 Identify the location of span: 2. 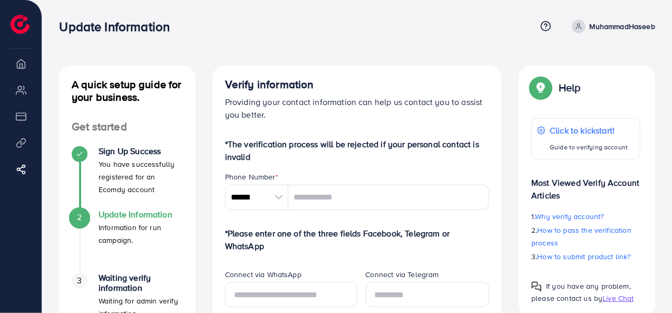
(79, 217).